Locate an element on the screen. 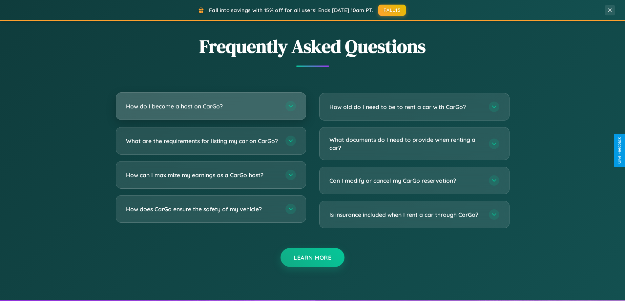  h2: Frequently Asked Questions is located at coordinates (312, 46).